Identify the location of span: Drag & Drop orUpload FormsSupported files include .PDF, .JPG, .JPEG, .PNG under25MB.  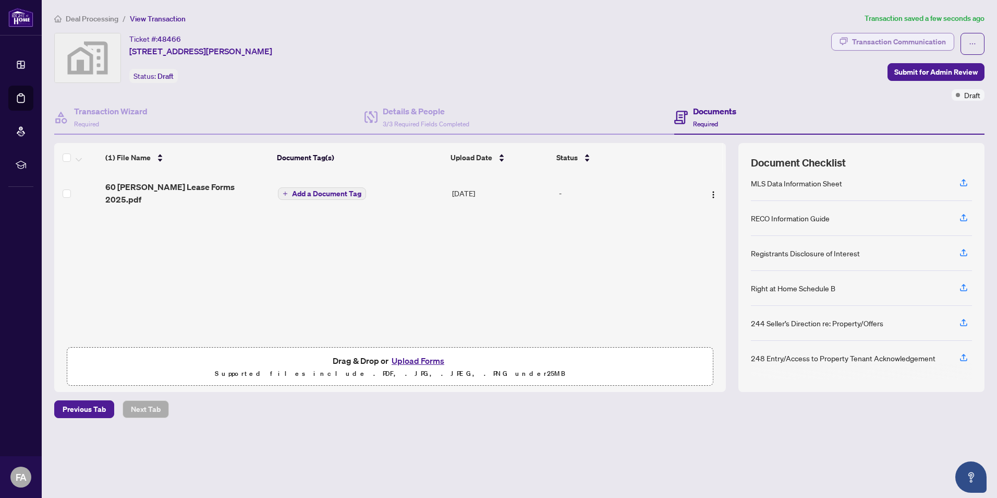
(390, 367).